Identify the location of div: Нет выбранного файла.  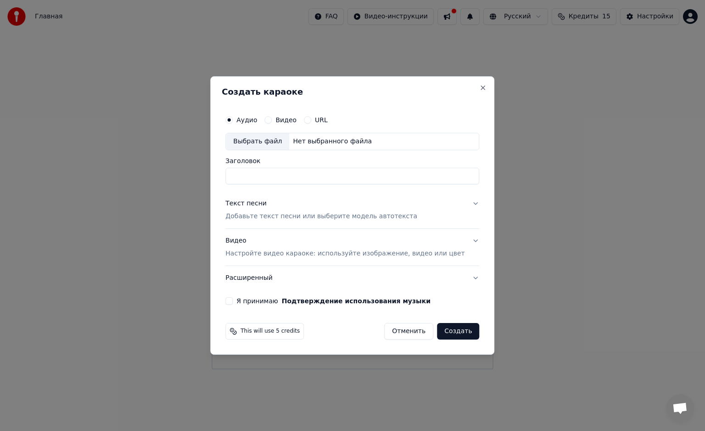
(332, 141).